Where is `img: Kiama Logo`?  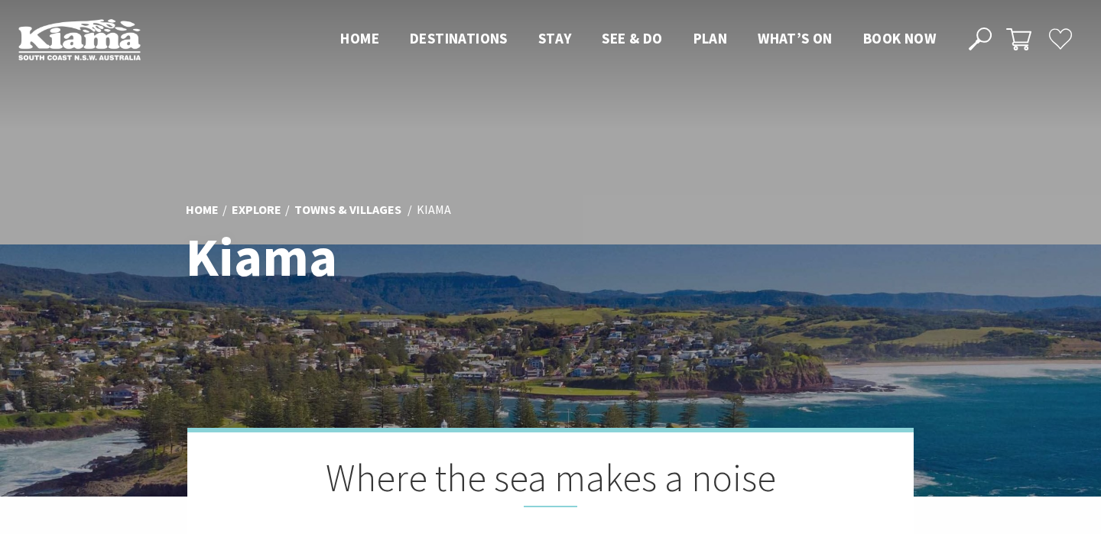 img: Kiama Logo is located at coordinates (80, 39).